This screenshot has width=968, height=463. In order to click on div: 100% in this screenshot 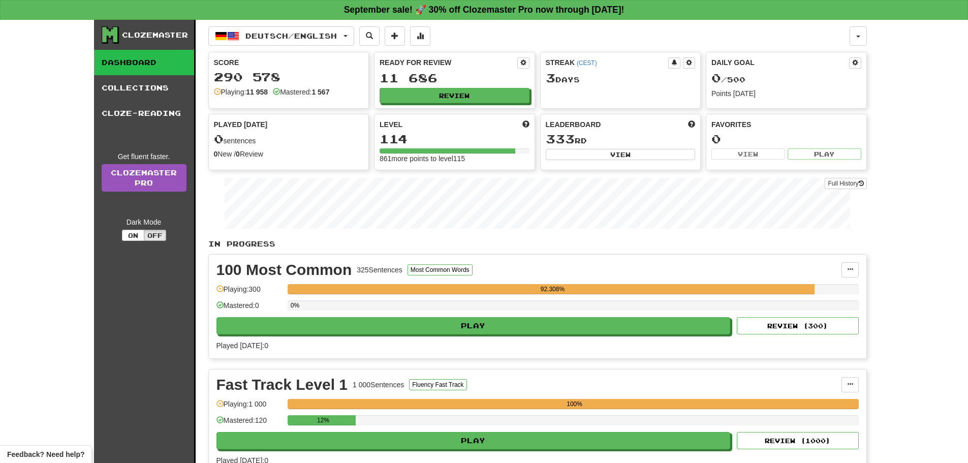, I will do `click(575, 404)`.